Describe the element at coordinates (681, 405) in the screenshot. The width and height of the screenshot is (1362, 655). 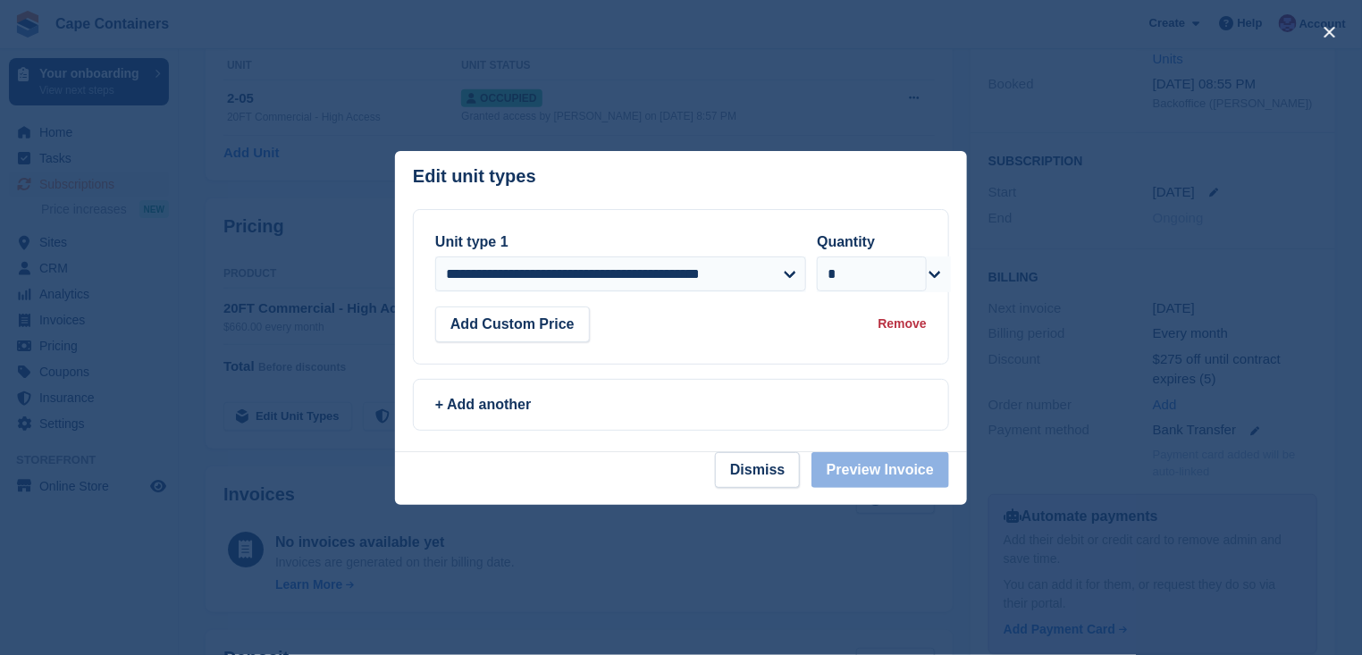
I see `a: + Add another` at that location.